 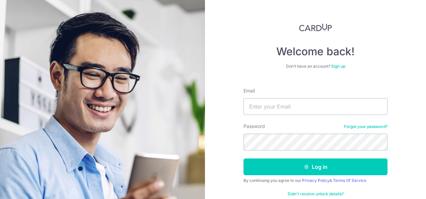 I want to click on a: Forgot your password?, so click(x=366, y=127).